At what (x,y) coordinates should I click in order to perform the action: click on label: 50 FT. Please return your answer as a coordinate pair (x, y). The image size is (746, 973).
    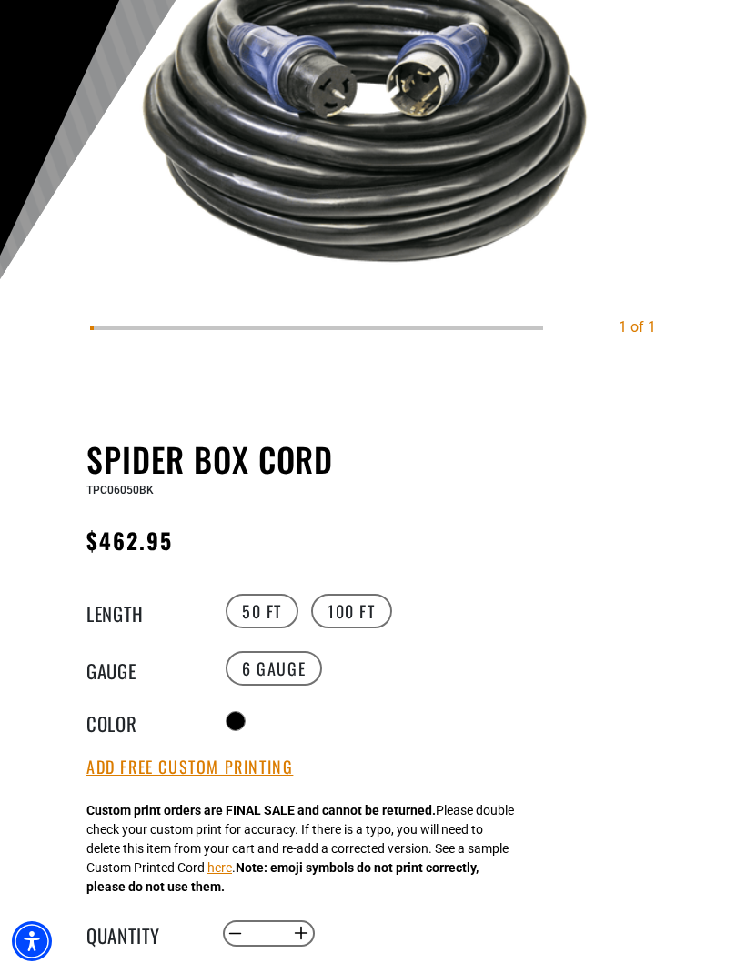
    Looking at the image, I should click on (262, 611).